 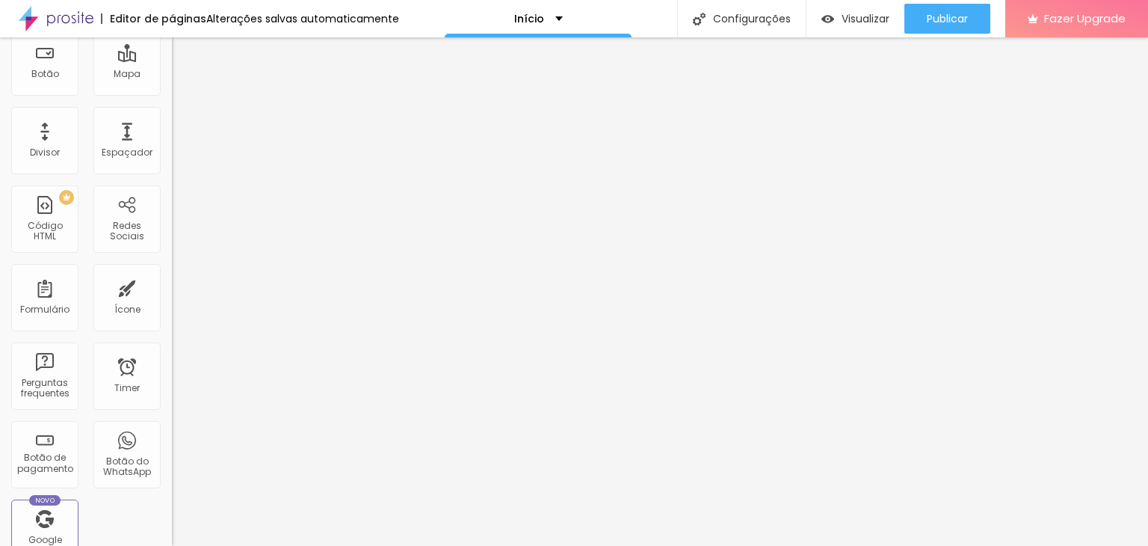 What do you see at coordinates (947, 19) in the screenshot?
I see `button: Publicar` at bounding box center [947, 19].